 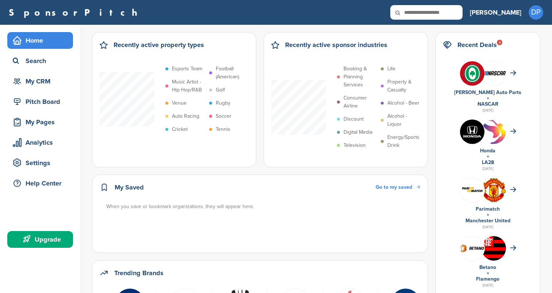 What do you see at coordinates (42, 240) in the screenshot?
I see `div: Upgrade` at bounding box center [42, 240].